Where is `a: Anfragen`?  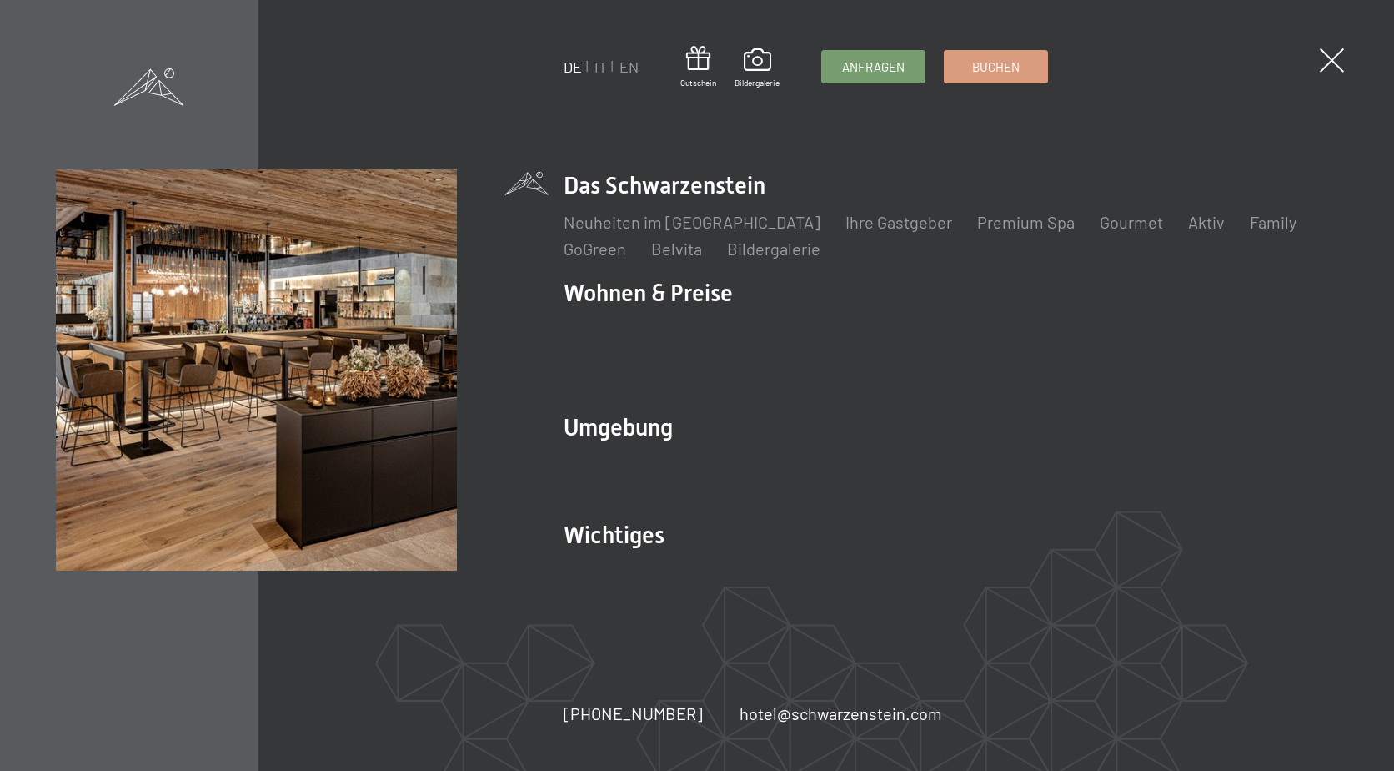
a: Anfragen is located at coordinates (873, 67).